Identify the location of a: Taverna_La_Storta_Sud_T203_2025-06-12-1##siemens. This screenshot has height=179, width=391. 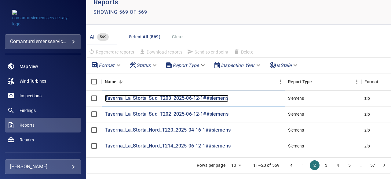
(166, 98).